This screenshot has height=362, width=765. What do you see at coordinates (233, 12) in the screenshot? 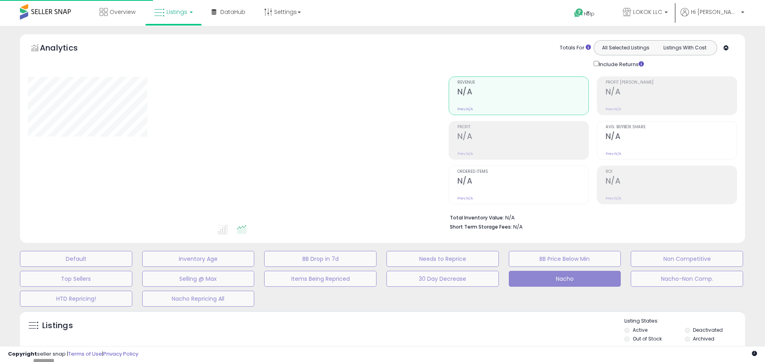
I see `span: DataHub` at bounding box center [233, 12].